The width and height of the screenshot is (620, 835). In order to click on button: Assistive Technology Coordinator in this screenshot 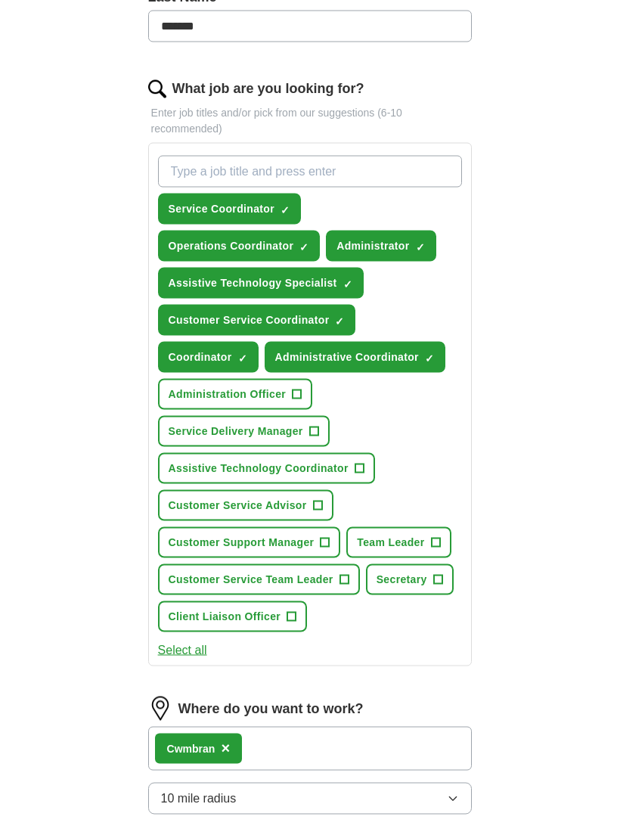, I will do `click(266, 468)`.